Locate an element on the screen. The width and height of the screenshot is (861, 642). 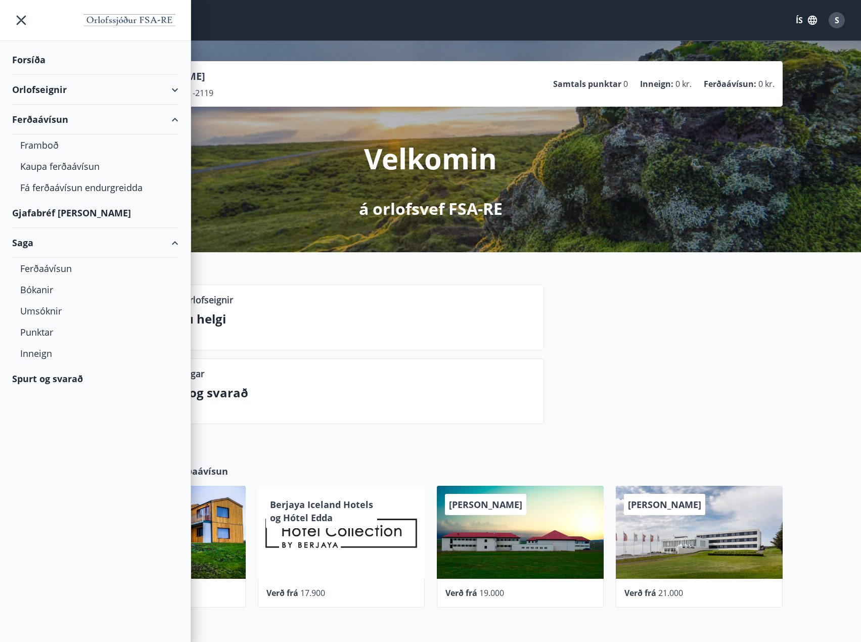
img: union_logo is located at coordinates (129, 21).